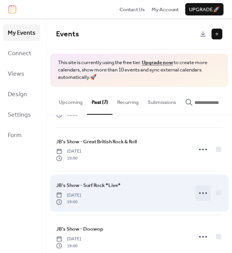  I want to click on button: Past (7), so click(100, 101).